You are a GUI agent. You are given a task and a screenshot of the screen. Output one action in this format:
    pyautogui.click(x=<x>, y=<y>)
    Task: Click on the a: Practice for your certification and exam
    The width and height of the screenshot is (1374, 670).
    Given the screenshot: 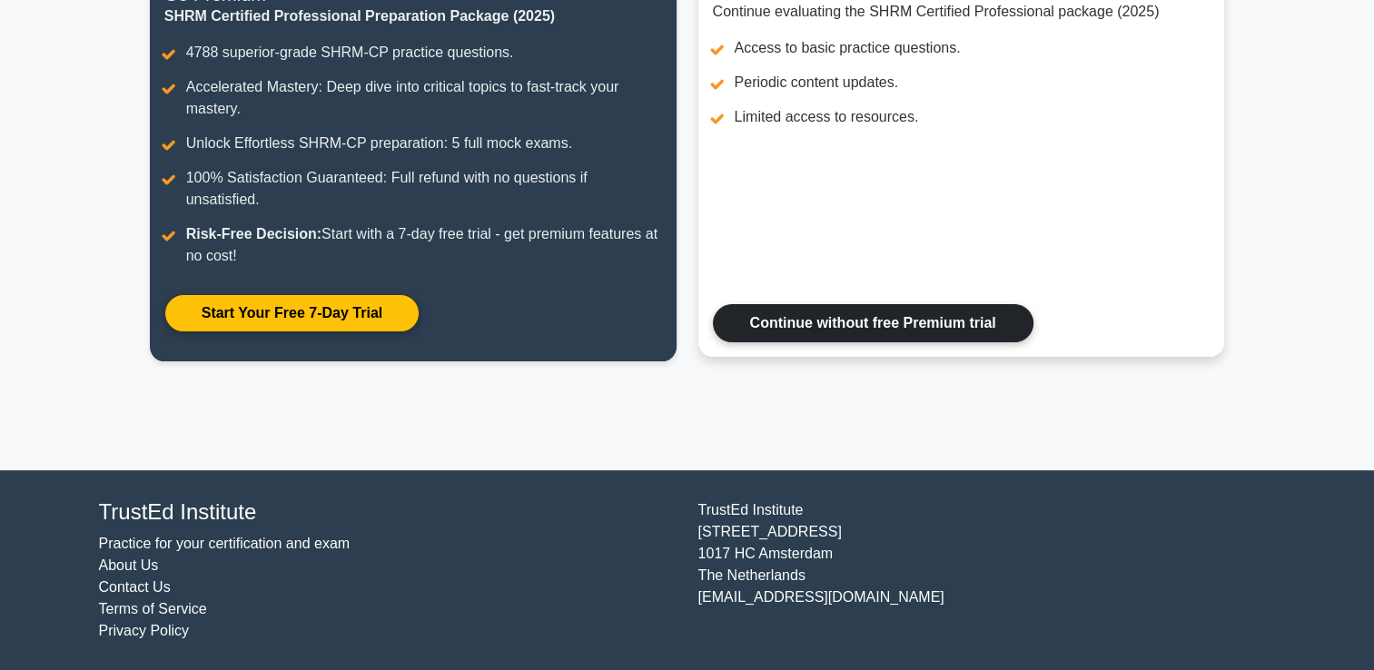 What is the action you would take?
    pyautogui.click(x=224, y=543)
    